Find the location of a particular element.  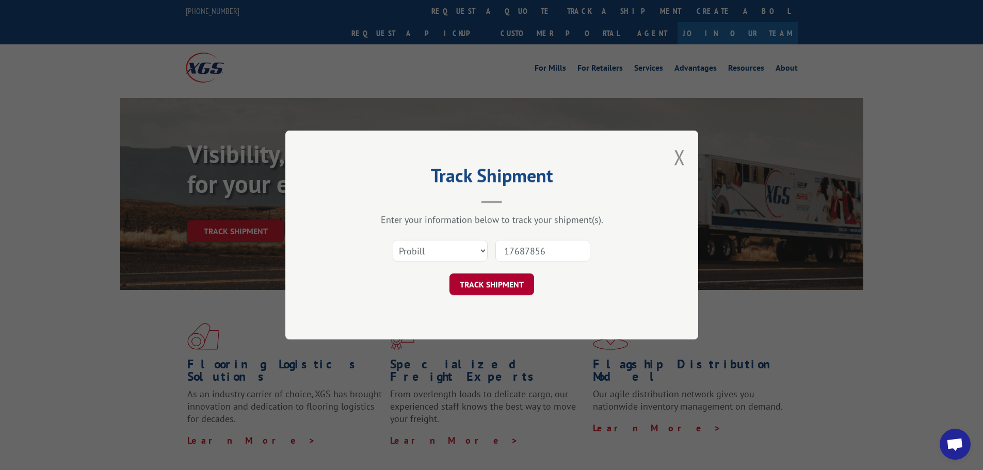

h2: Track Shipment is located at coordinates (492, 178).